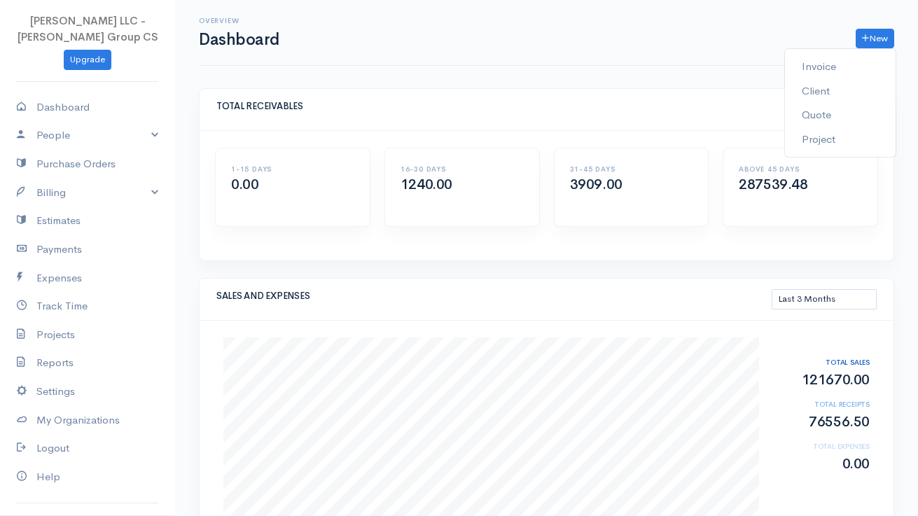 This screenshot has width=918, height=516. I want to click on h6: 31-45 DAYS, so click(631, 169).